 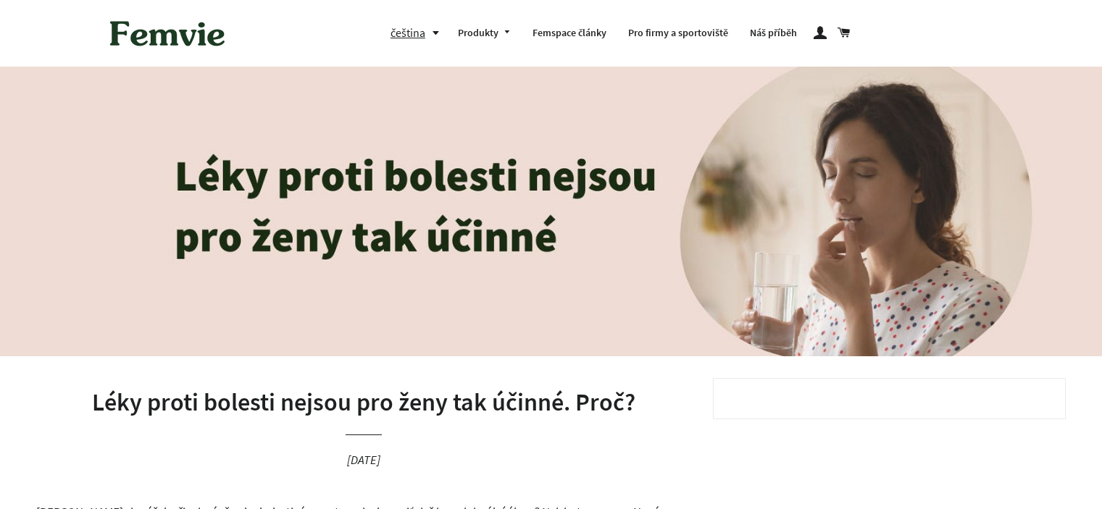 I want to click on h1: Léky proti bolesti nejsou pro ženy tak účinné. Proč?, so click(x=364, y=403).